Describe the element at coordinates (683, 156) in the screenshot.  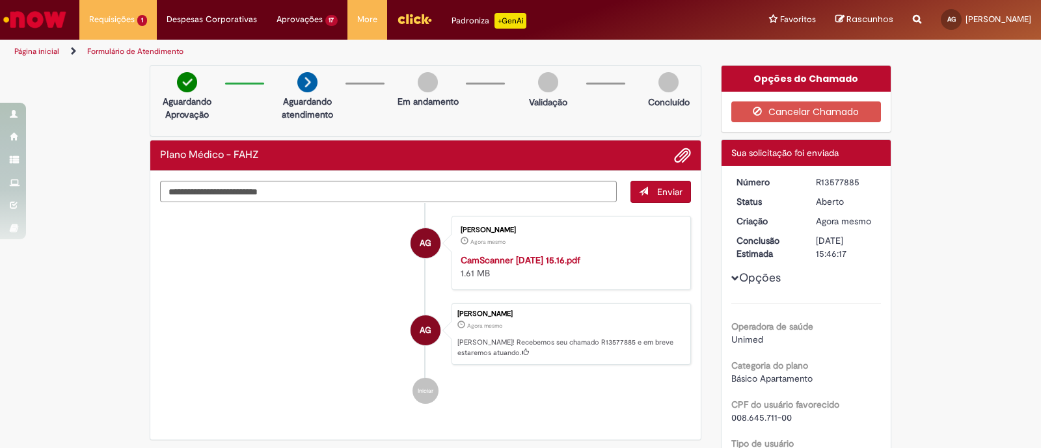
I see `button: Adicionar anexos` at that location.